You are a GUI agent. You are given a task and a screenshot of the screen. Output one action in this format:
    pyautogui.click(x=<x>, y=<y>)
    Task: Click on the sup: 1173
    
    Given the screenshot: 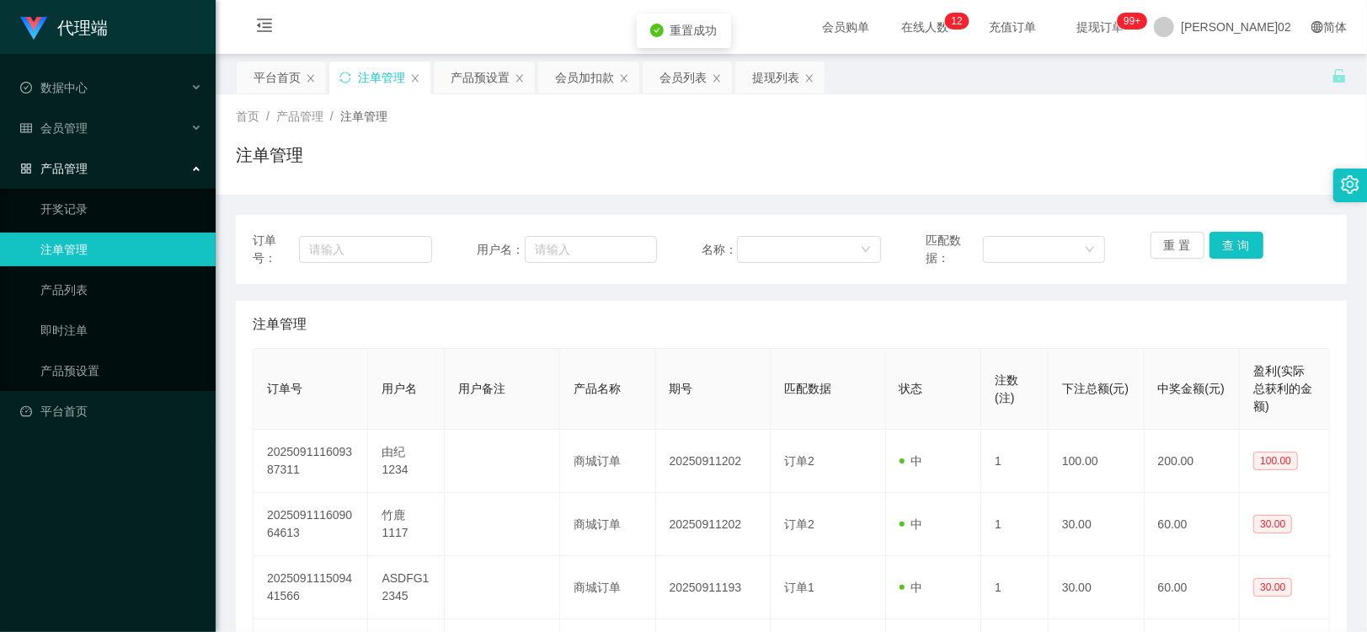 What is the action you would take?
    pyautogui.click(x=1132, y=21)
    